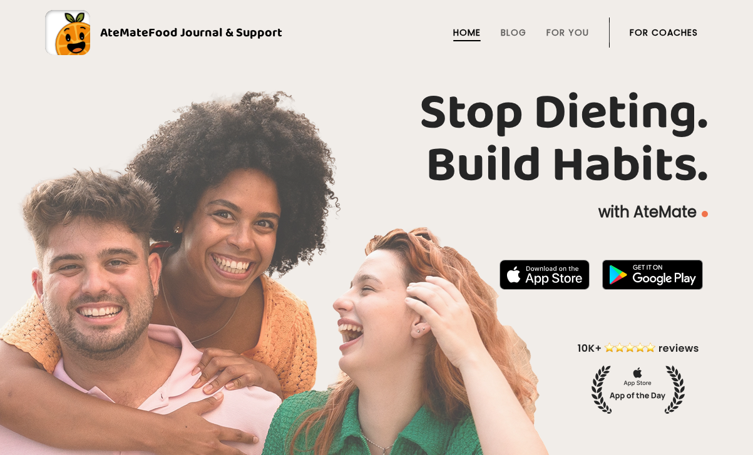 Image resolution: width=753 pixels, height=455 pixels. Describe the element at coordinates (568, 33) in the screenshot. I see `a: For You` at that location.